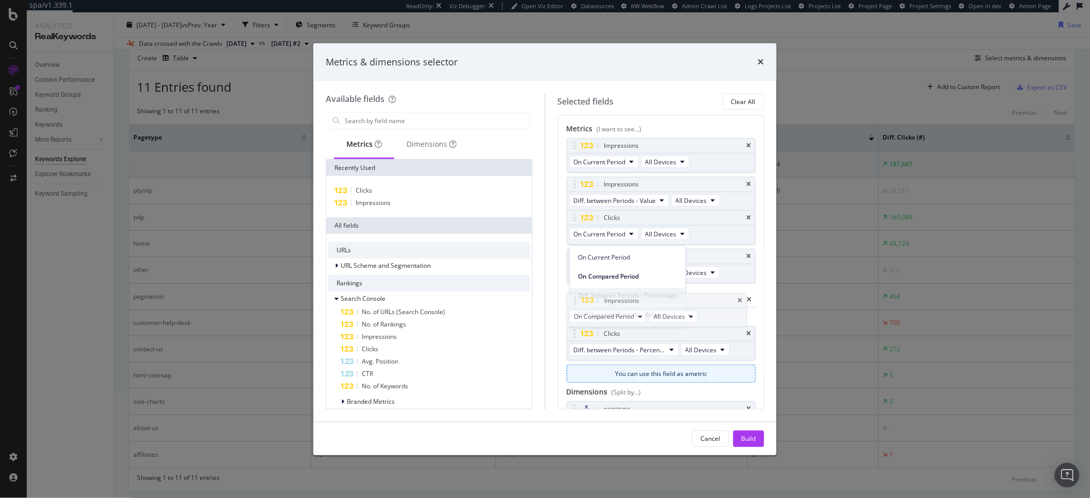 Image resolution: width=1090 pixels, height=498 pixels. Describe the element at coordinates (711, 438) in the screenshot. I see `div: Cancel` at that location.